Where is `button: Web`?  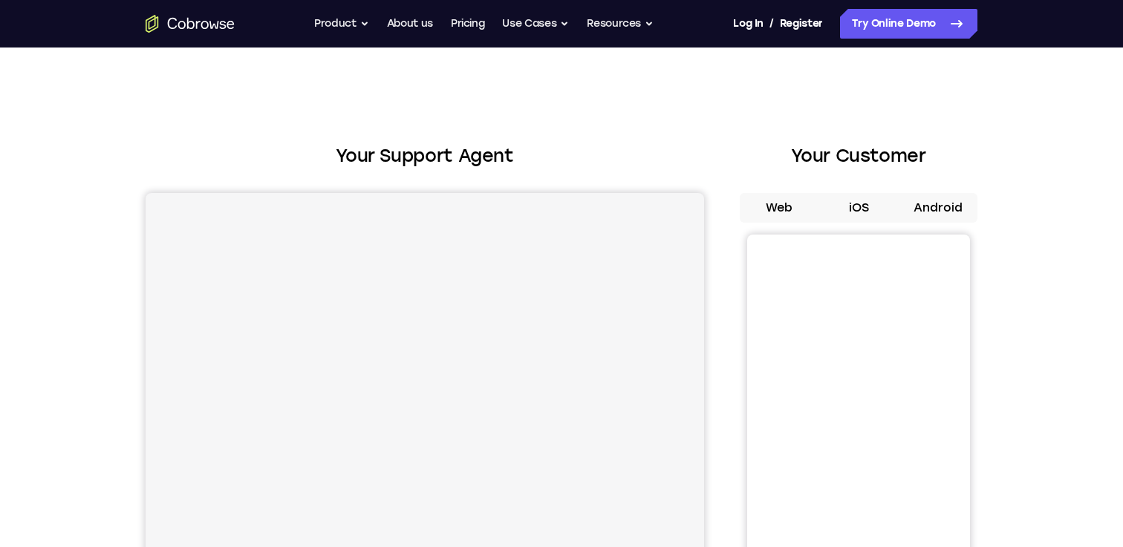 button: Web is located at coordinates (779, 208).